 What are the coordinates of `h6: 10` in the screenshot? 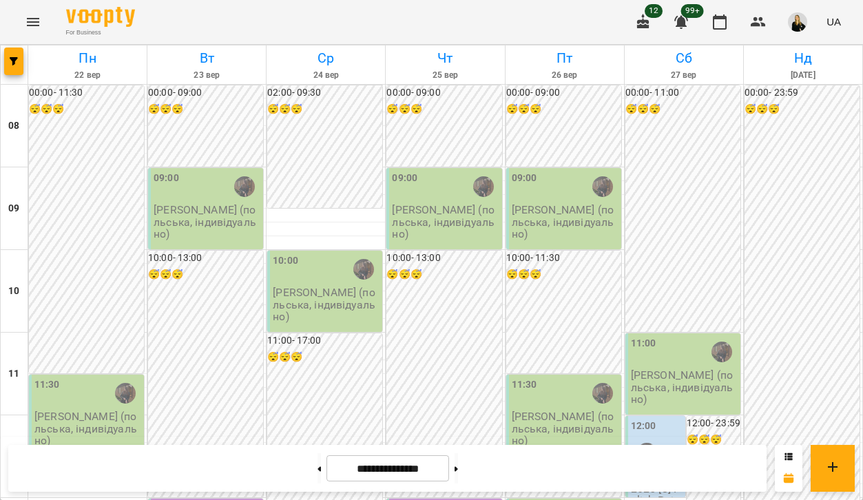 It's located at (14, 291).